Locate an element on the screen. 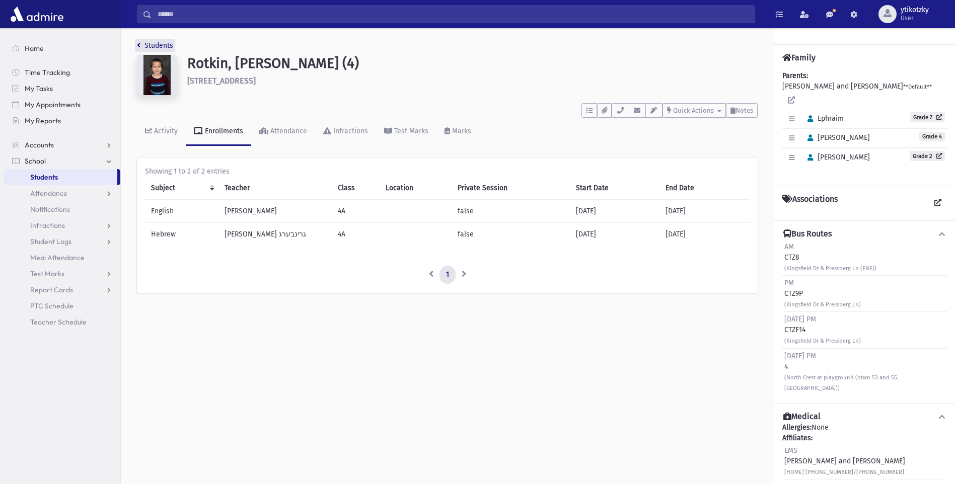 Image resolution: width=955 pixels, height=484 pixels. a: My Reports is located at coordinates (62, 121).